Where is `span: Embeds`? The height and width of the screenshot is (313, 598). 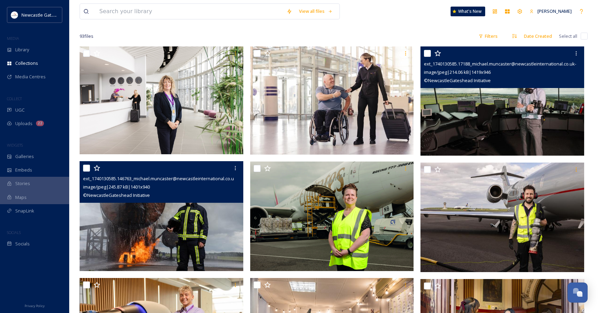 span: Embeds is located at coordinates (24, 170).